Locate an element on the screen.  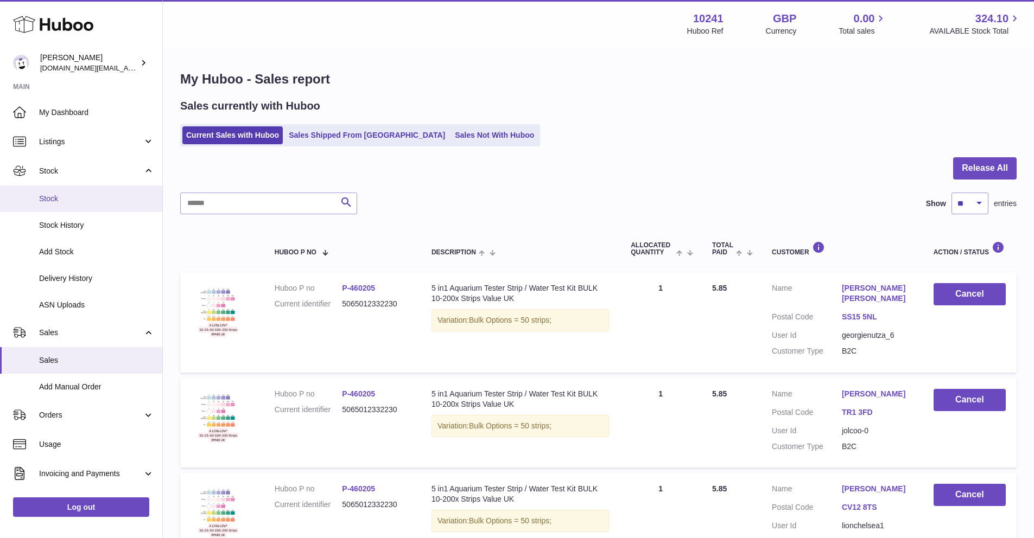
h1: My Huboo - Sales report is located at coordinates (598, 79).